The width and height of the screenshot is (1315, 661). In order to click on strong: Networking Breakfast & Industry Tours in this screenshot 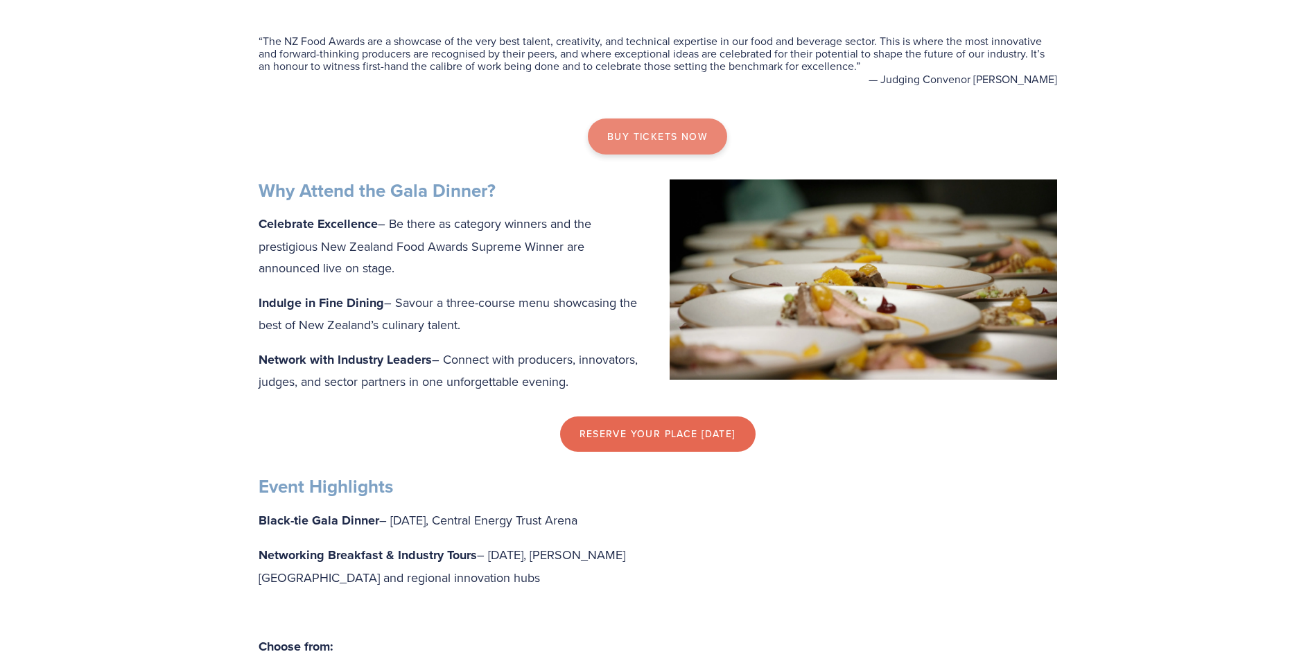, I will do `click(367, 555)`.